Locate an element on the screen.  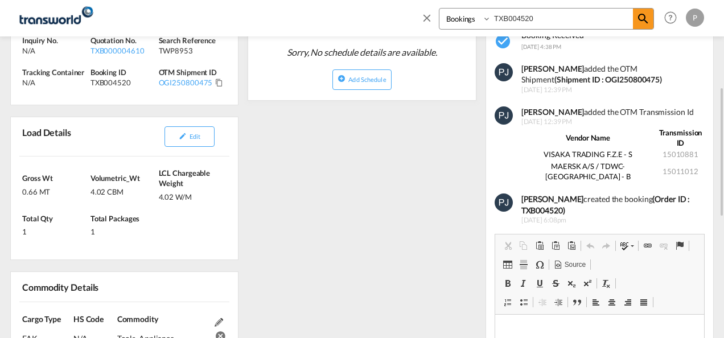
a: Paste as plain text (Ctrl+Shift+V) is located at coordinates (556, 246).